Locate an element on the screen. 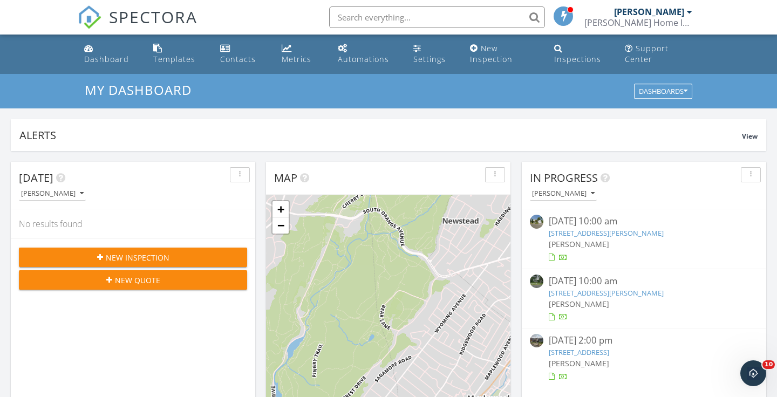  button: Dashboards is located at coordinates (663, 92).